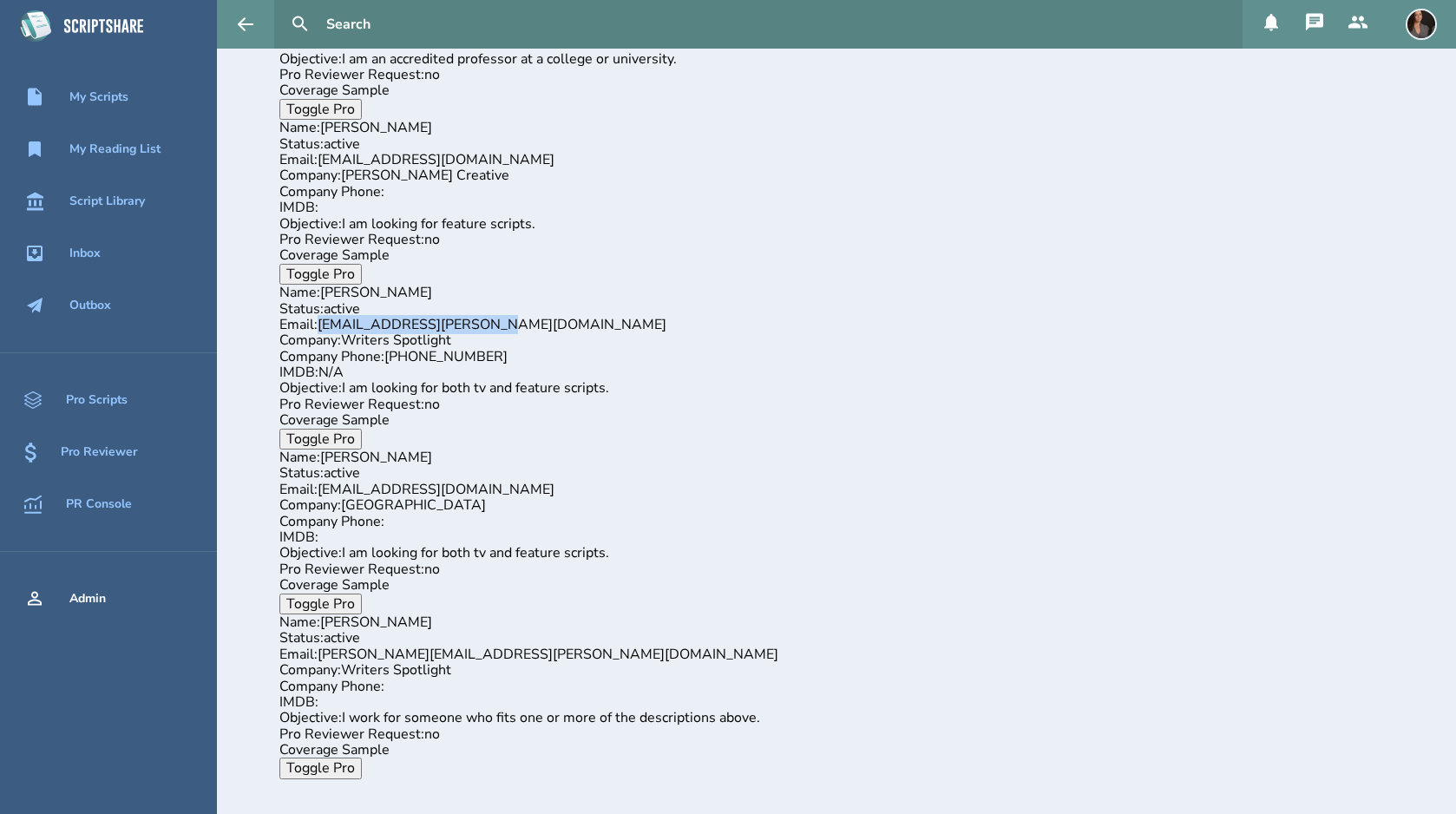 The height and width of the screenshot is (814, 1456). What do you see at coordinates (836, 372) in the screenshot?
I see `div: IMDB: N/A` at bounding box center [836, 372].